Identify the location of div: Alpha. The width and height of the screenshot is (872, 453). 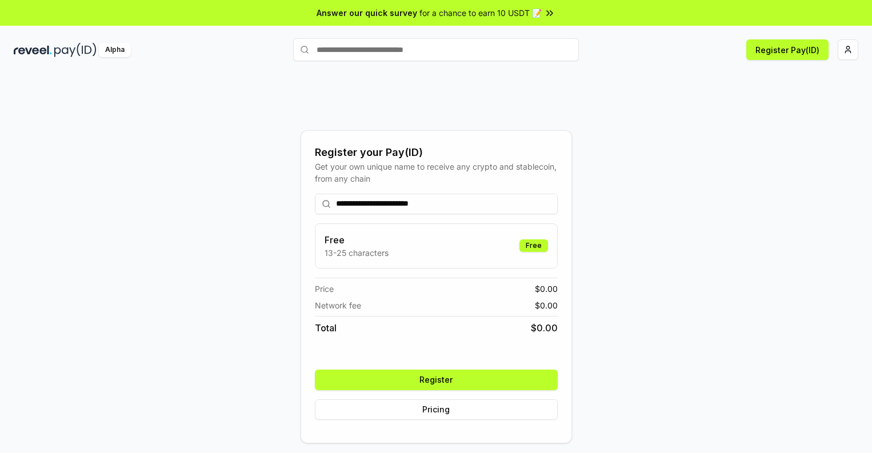
(115, 50).